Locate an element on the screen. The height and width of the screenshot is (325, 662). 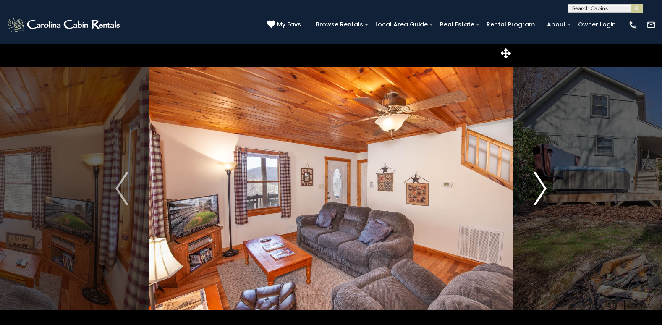
a: Rental Program is located at coordinates (510, 24).